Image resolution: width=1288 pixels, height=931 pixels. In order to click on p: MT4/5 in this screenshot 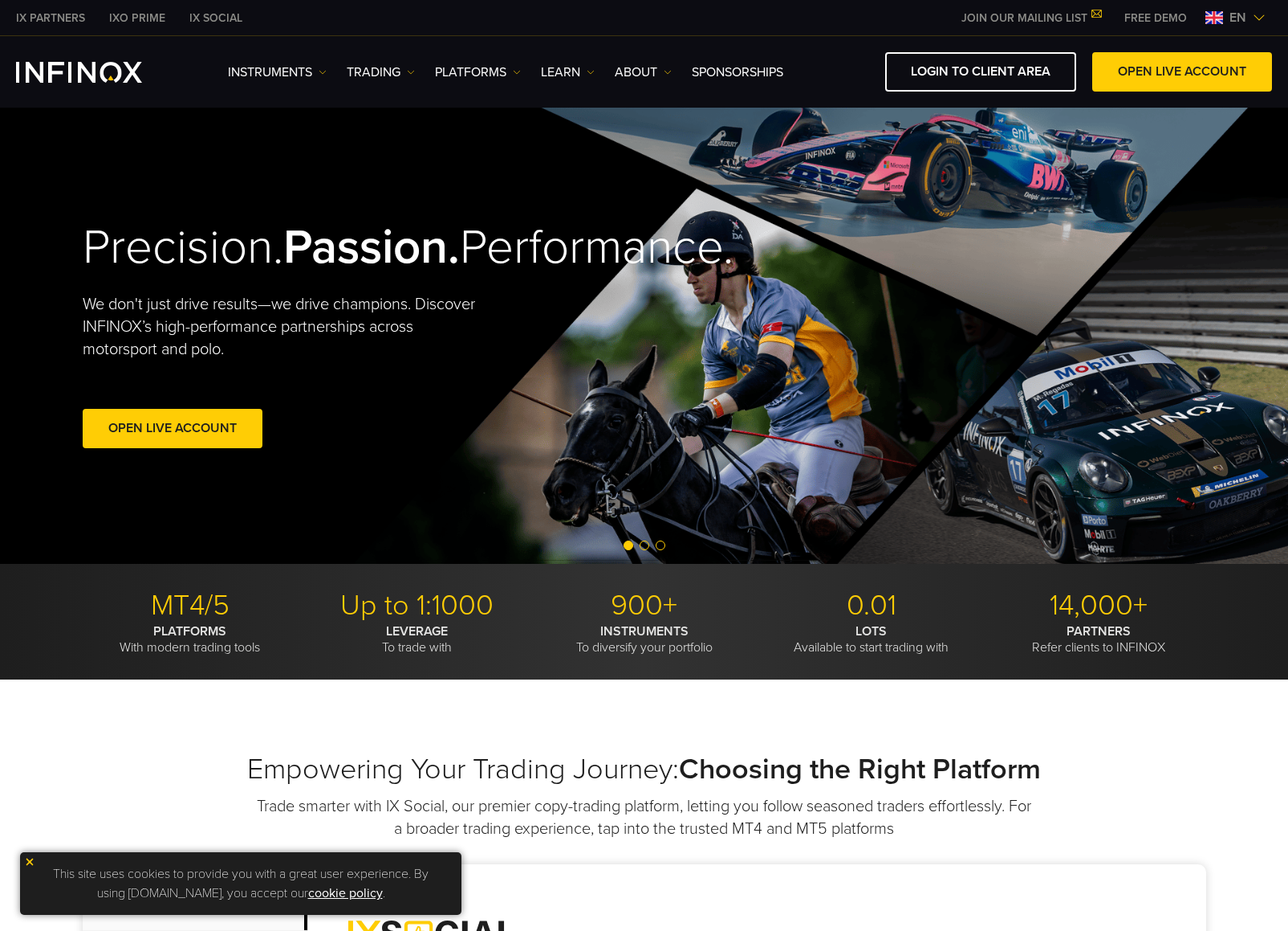, I will do `click(190, 605)`.